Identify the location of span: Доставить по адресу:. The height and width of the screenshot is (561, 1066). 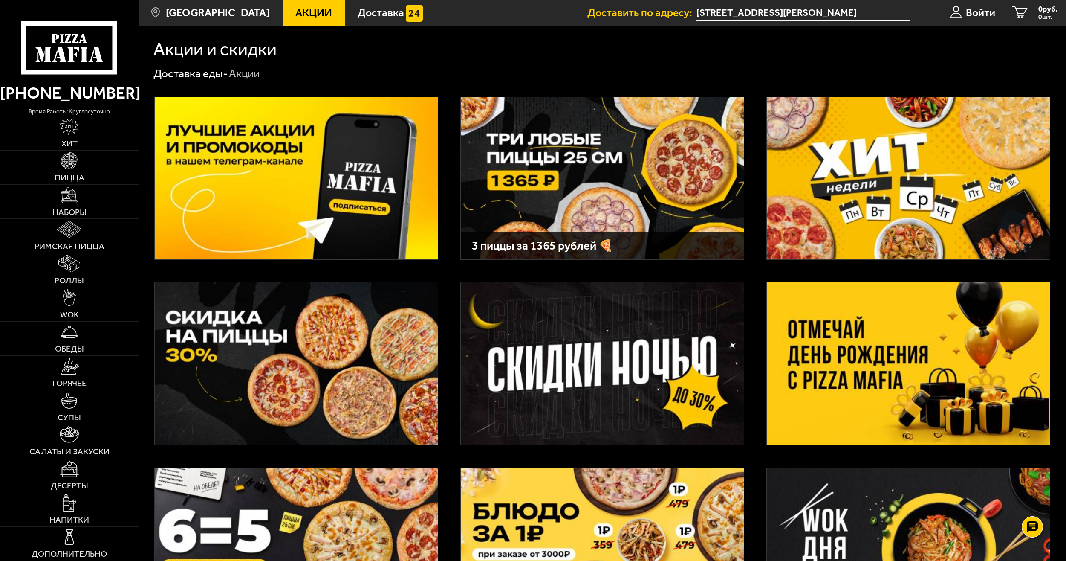
(642, 12).